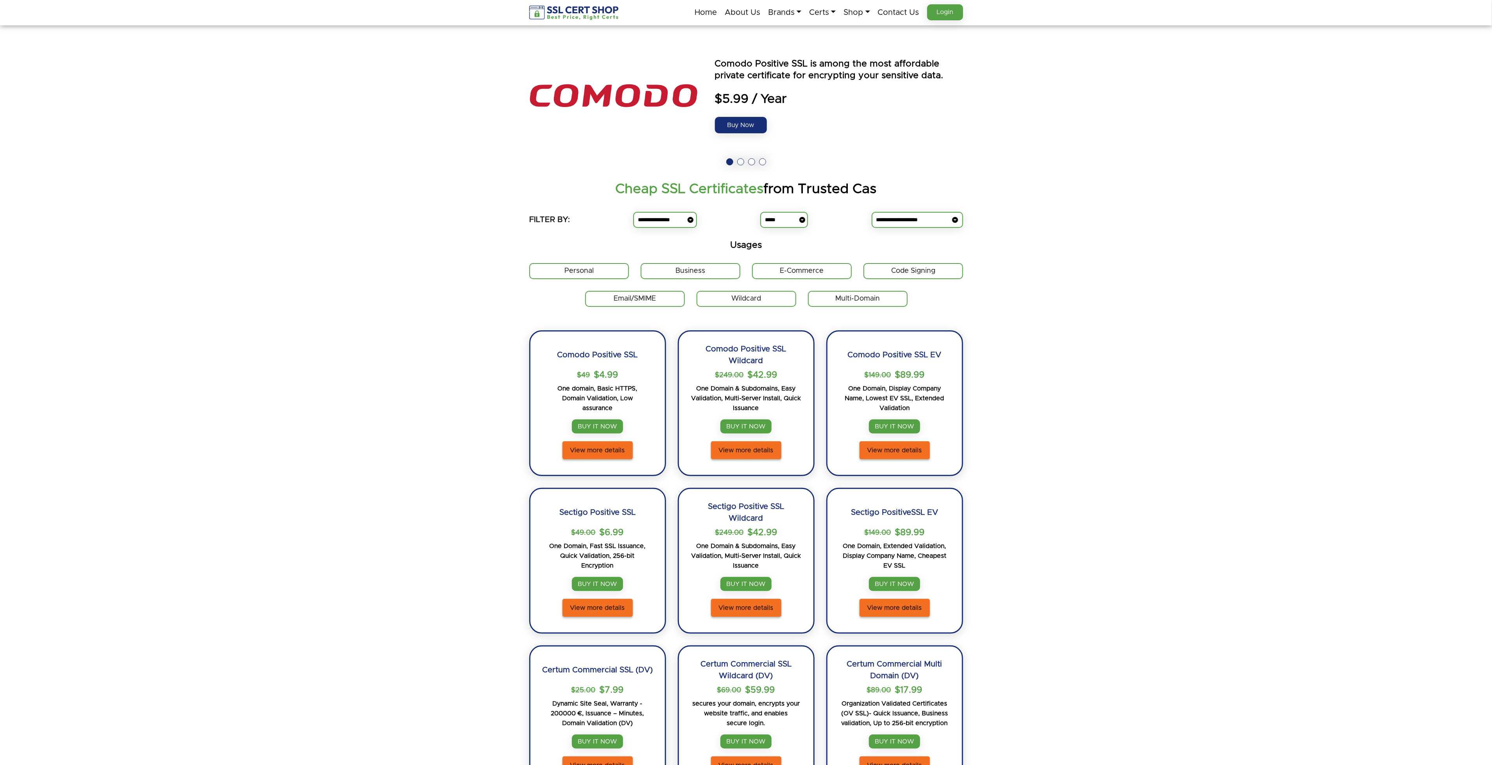 This screenshot has height=765, width=1492. What do you see at coordinates (597, 556) in the screenshot?
I see `p: One Domain, Fast SSL Issuance, Quick Validation, 256-bit Encryption` at bounding box center [597, 556].